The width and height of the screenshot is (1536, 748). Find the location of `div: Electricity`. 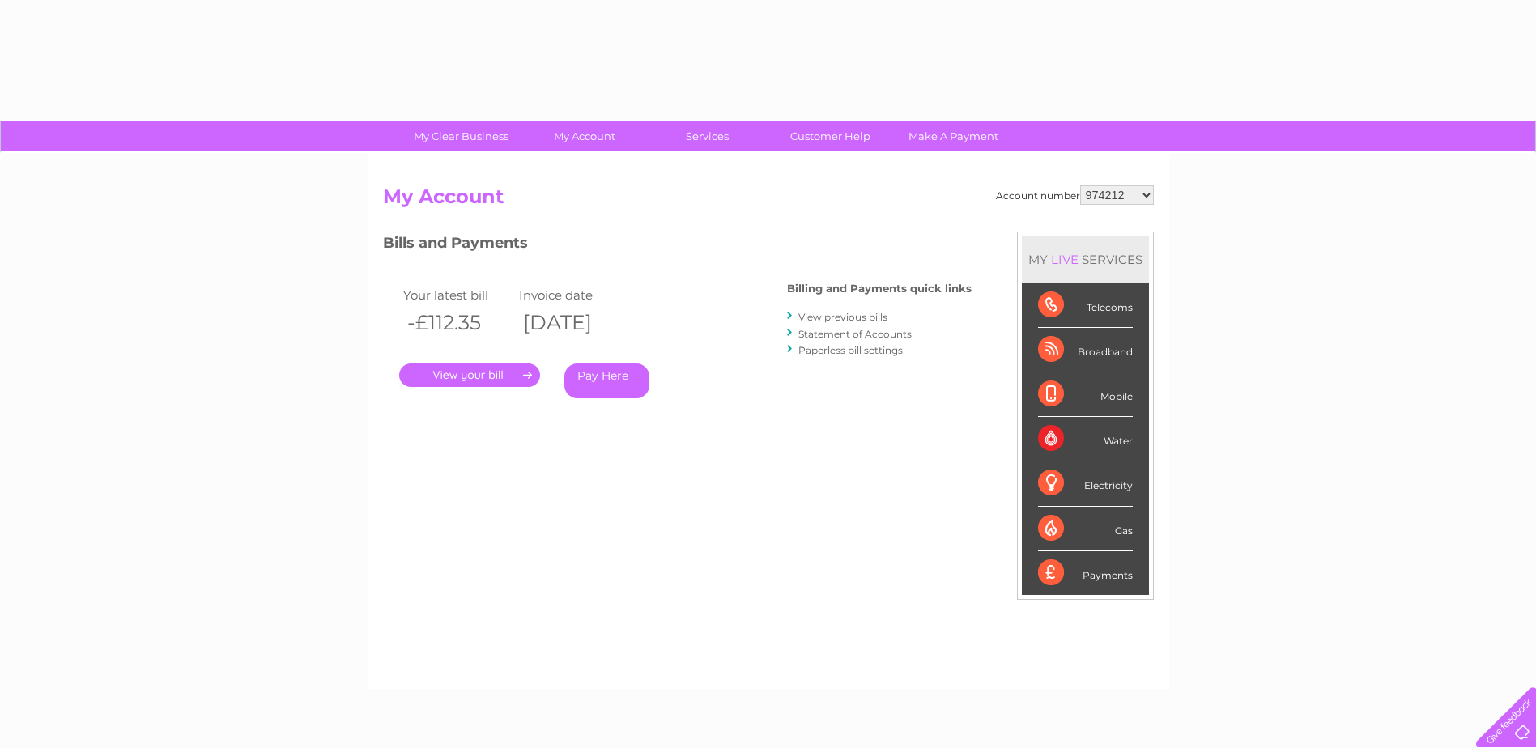

div: Electricity is located at coordinates (1085, 483).